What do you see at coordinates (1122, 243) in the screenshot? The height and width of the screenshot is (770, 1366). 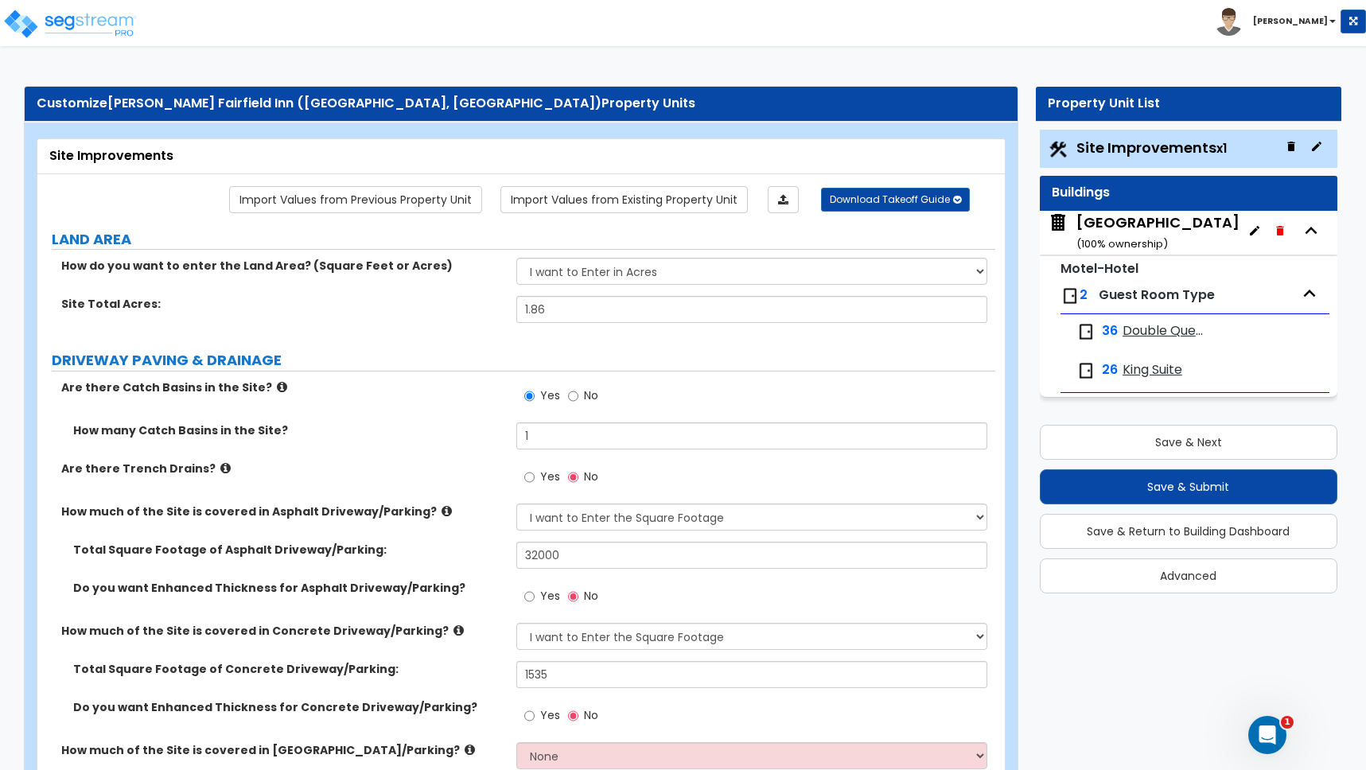 I see `small: ( 100 % ownership)` at bounding box center [1122, 243].